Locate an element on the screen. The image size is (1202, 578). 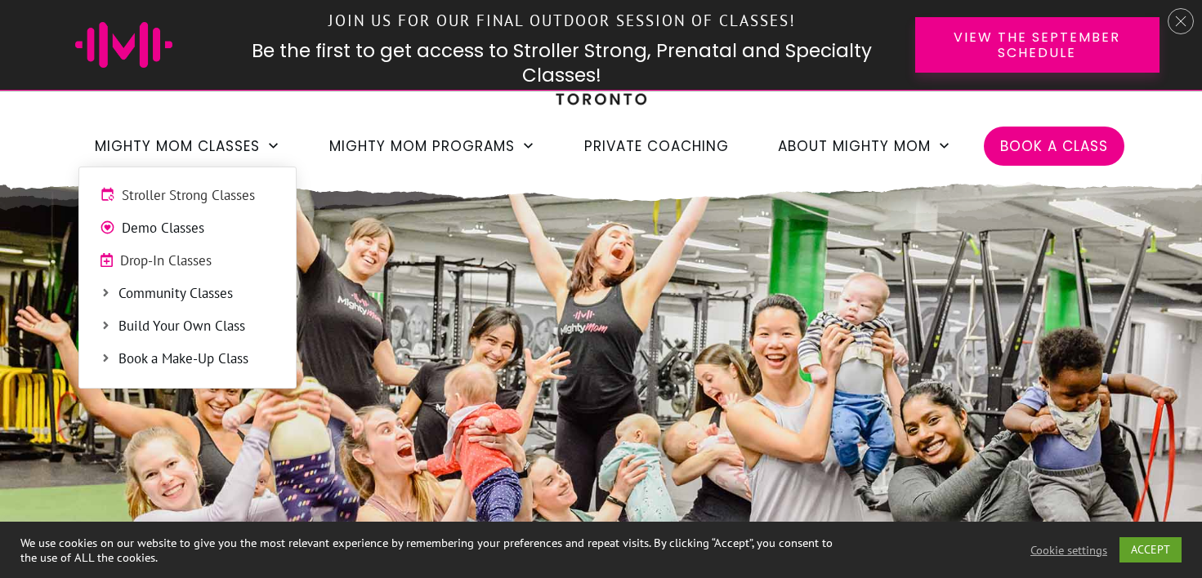
span: Book a Class is located at coordinates (1054, 146).